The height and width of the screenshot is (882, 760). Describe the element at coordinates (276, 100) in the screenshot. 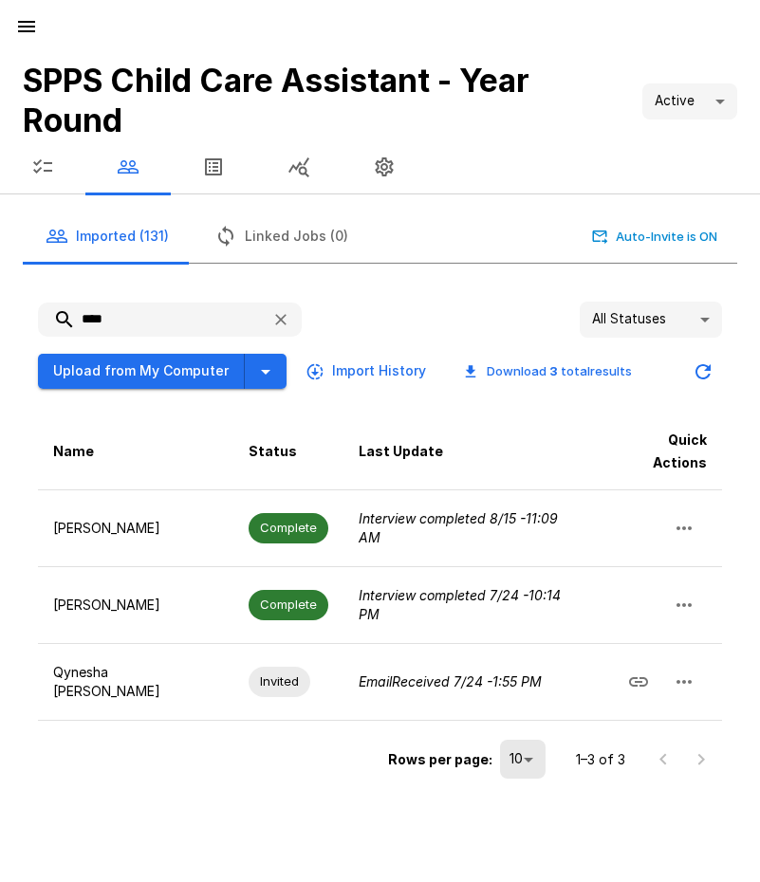

I see `b: SPPS Child Care Assistant - Year Round` at that location.